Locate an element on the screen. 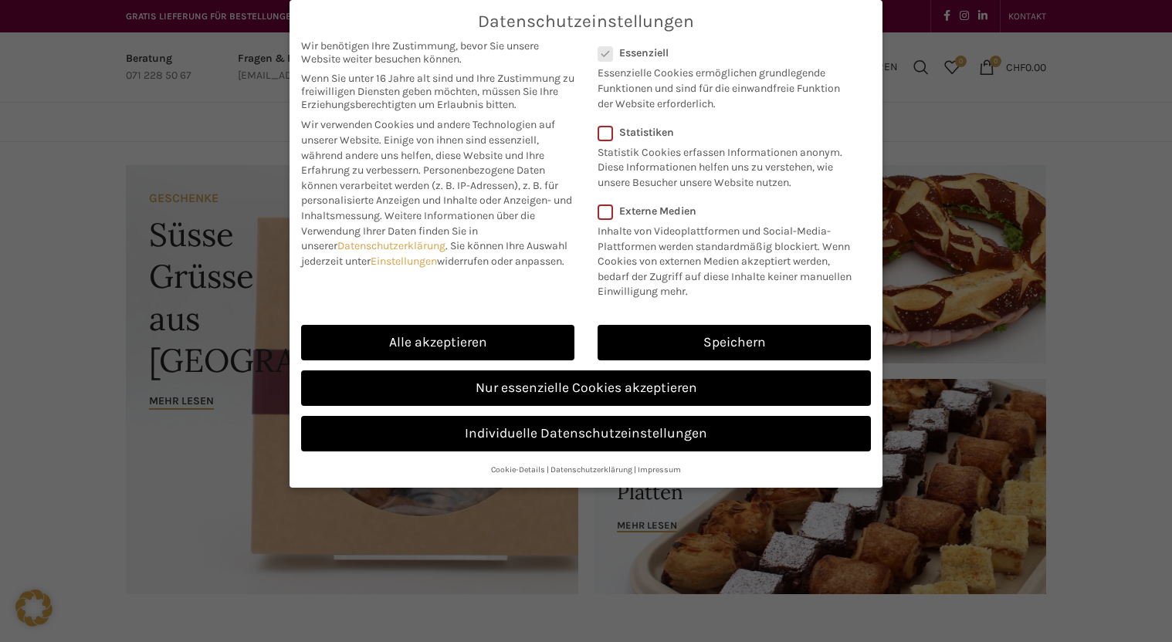 The height and width of the screenshot is (642, 1172). span: Datenschutzeinstellungen is located at coordinates (586, 22).